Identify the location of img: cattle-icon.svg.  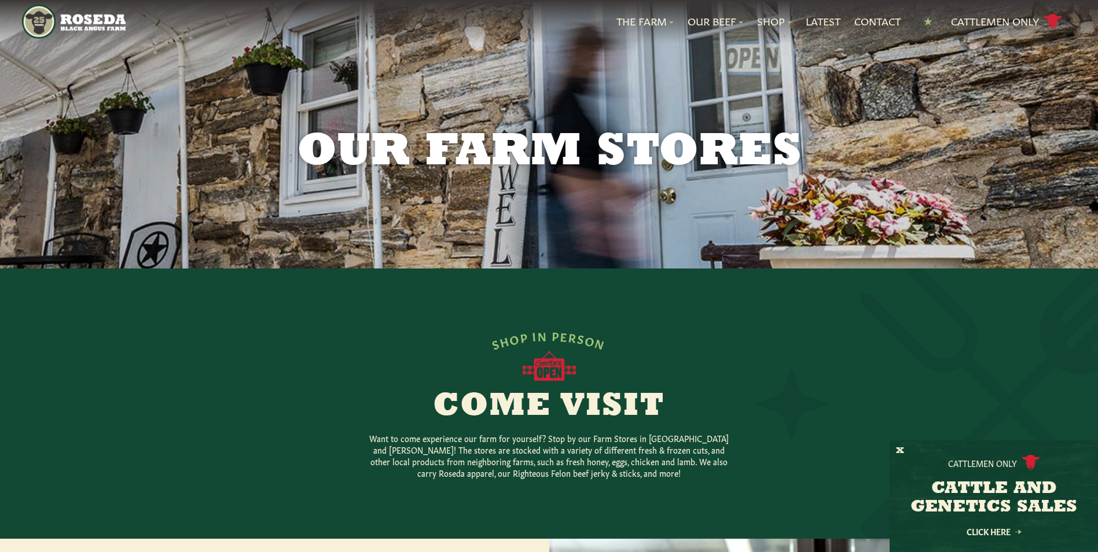
(1031, 462).